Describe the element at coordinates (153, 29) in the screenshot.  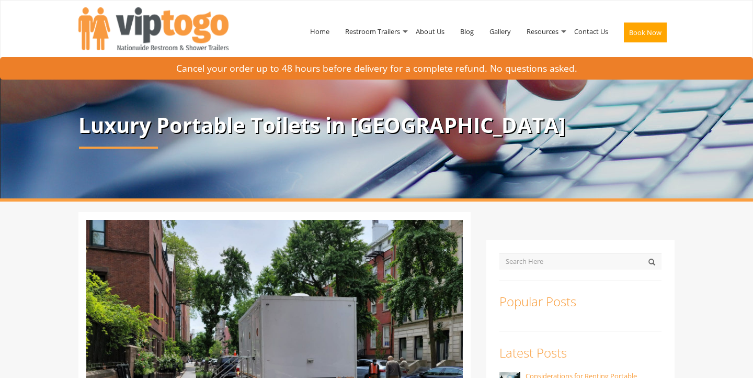
I see `img: VIPTOGO` at that location.